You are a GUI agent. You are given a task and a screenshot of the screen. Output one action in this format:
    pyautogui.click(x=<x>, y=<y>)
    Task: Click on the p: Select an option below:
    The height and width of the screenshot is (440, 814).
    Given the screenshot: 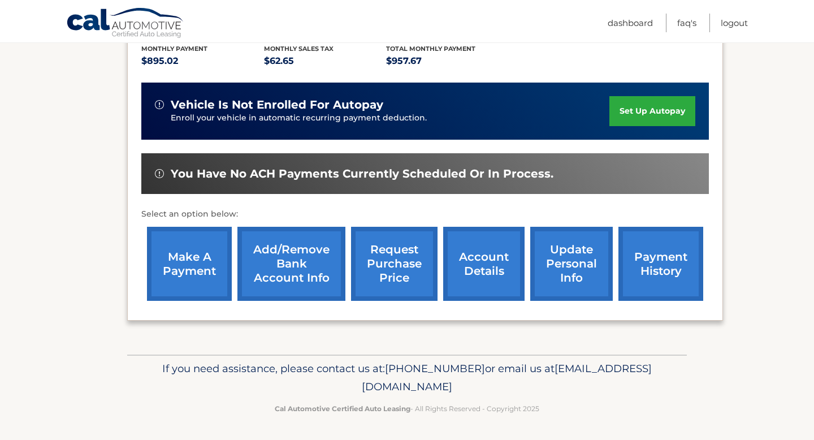 What is the action you would take?
    pyautogui.click(x=425, y=214)
    